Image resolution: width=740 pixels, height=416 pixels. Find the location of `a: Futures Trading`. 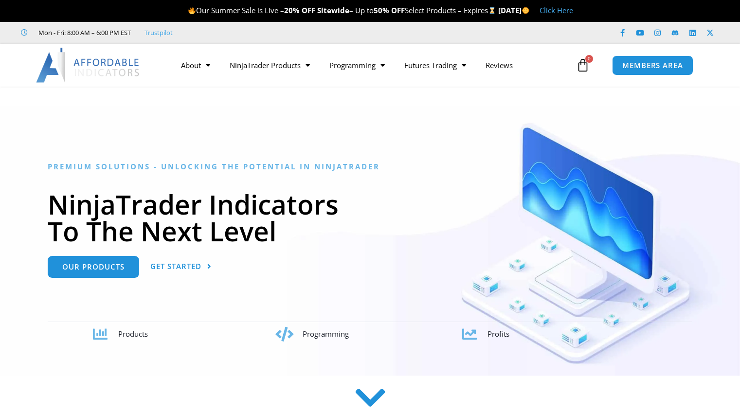

a: Futures Trading is located at coordinates (435, 65).